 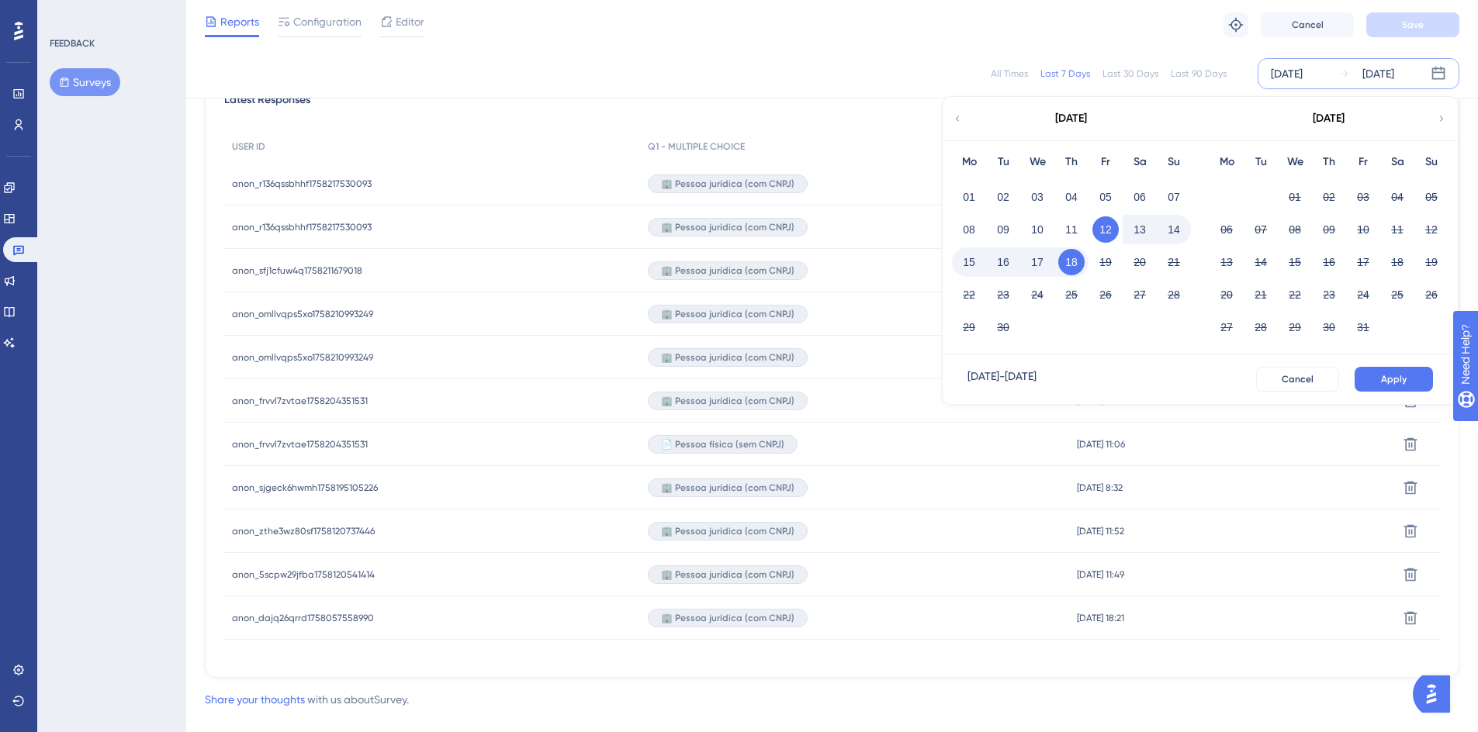 What do you see at coordinates (1226, 162) in the screenshot?
I see `div: Mo` at bounding box center [1226, 162].